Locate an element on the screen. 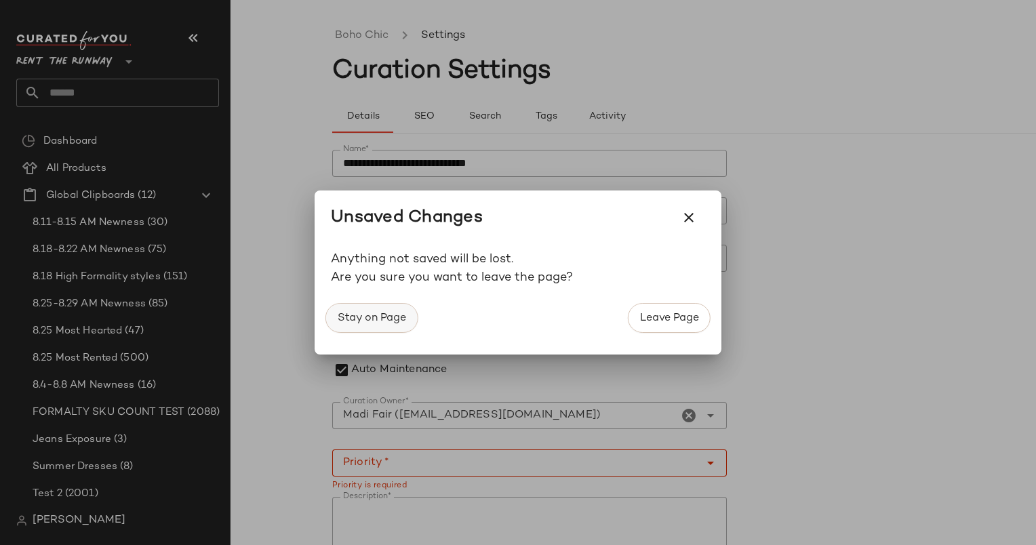  button: Stay on Page is located at coordinates (372, 318).